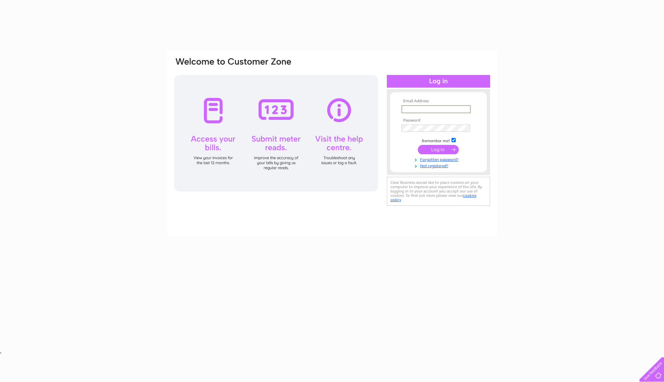 The height and width of the screenshot is (382, 664). Describe the element at coordinates (439, 140) in the screenshot. I see `td: Remember me?` at that location.